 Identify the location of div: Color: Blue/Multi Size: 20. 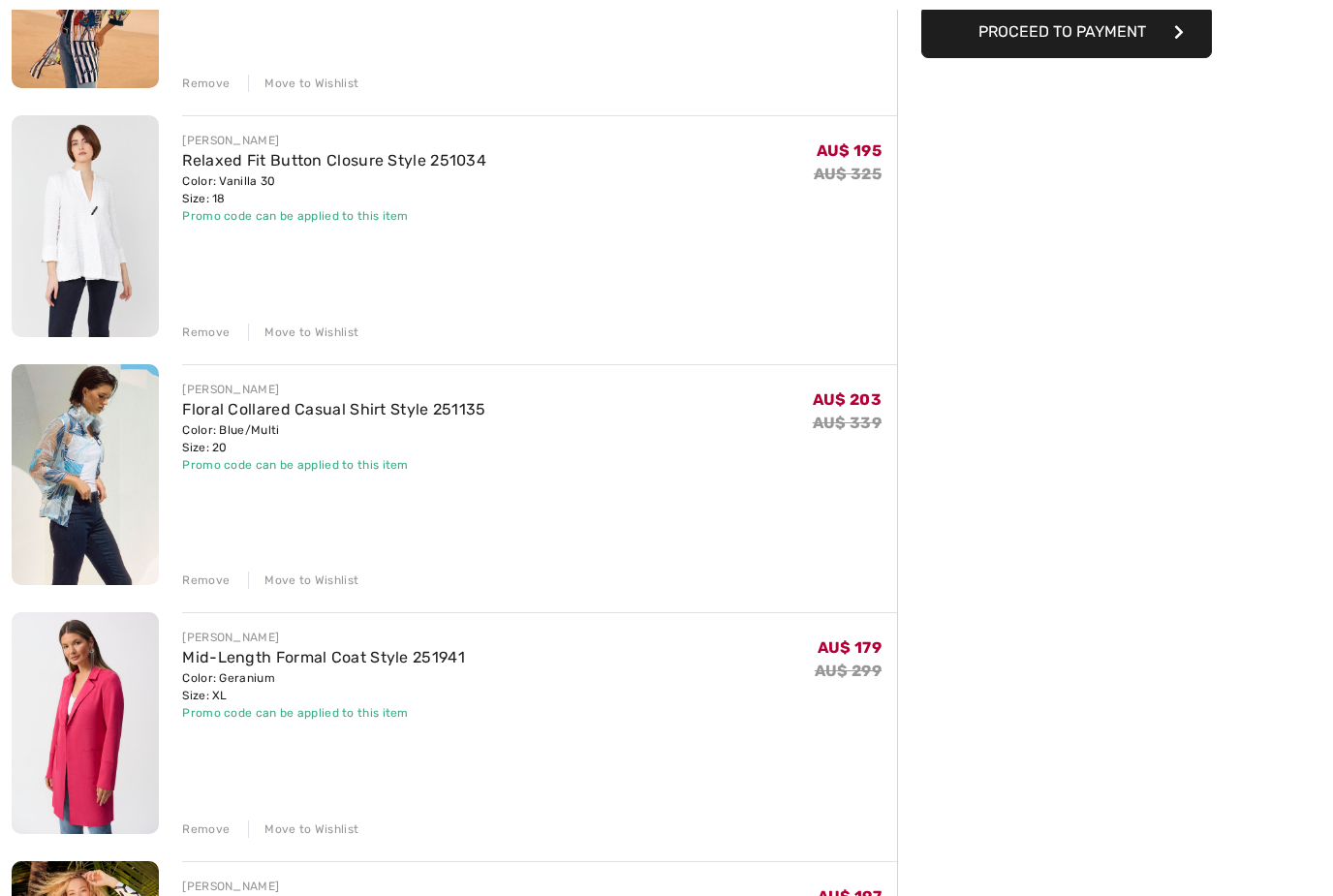
(333, 440).